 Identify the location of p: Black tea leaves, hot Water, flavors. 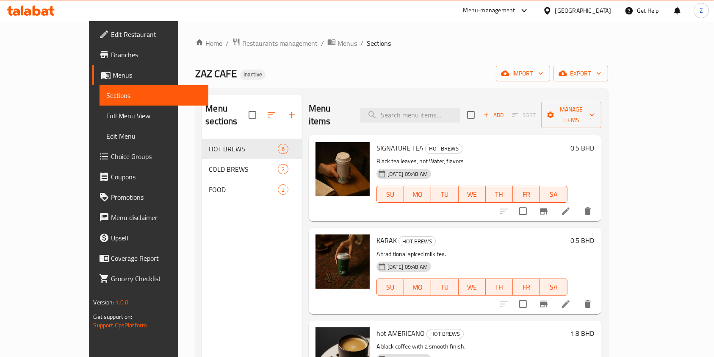
(472, 161).